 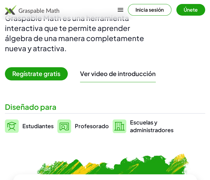 I want to click on button: Ver video de introducción, so click(x=117, y=73).